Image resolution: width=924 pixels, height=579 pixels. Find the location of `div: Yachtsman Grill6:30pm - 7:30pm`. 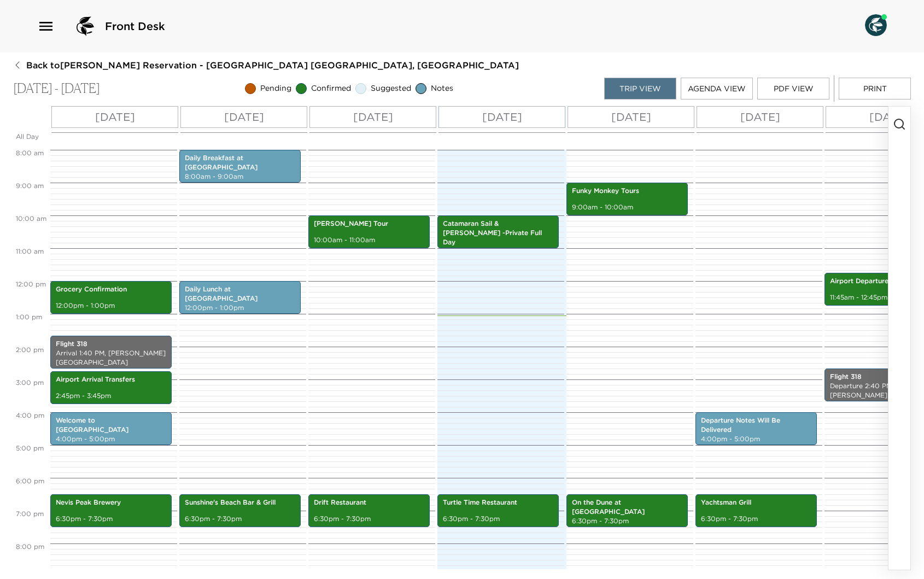

div: Yachtsman Grill6:30pm - 7:30pm is located at coordinates (756, 510).